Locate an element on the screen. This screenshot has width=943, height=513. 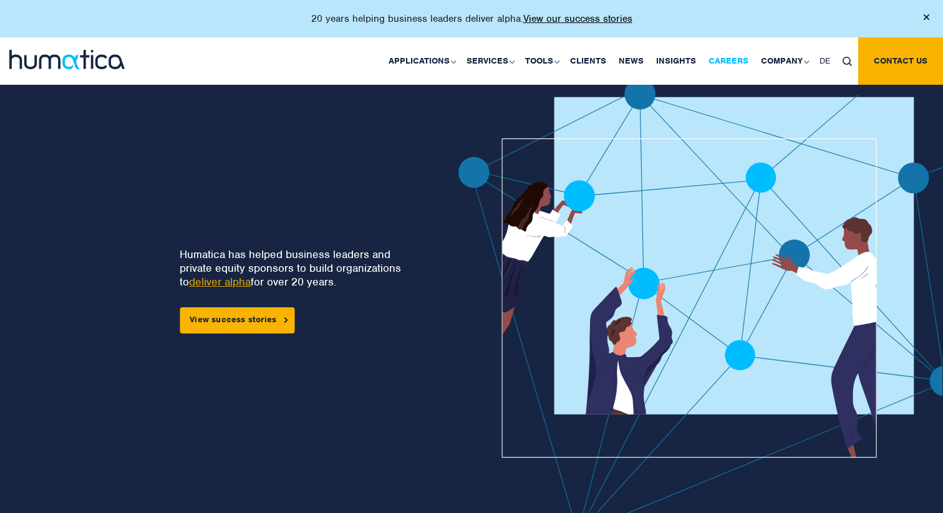
a: News is located at coordinates (631, 61).